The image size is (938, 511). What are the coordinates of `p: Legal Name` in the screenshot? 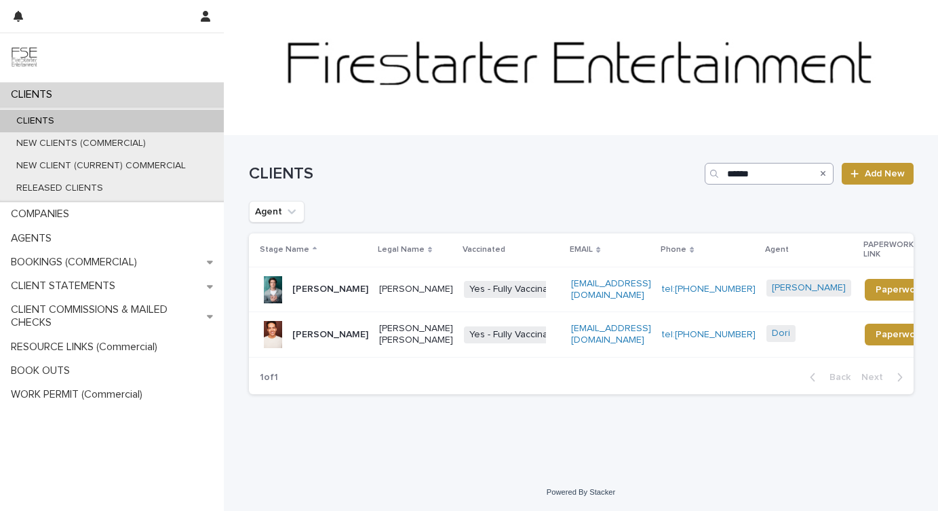 It's located at (401, 250).